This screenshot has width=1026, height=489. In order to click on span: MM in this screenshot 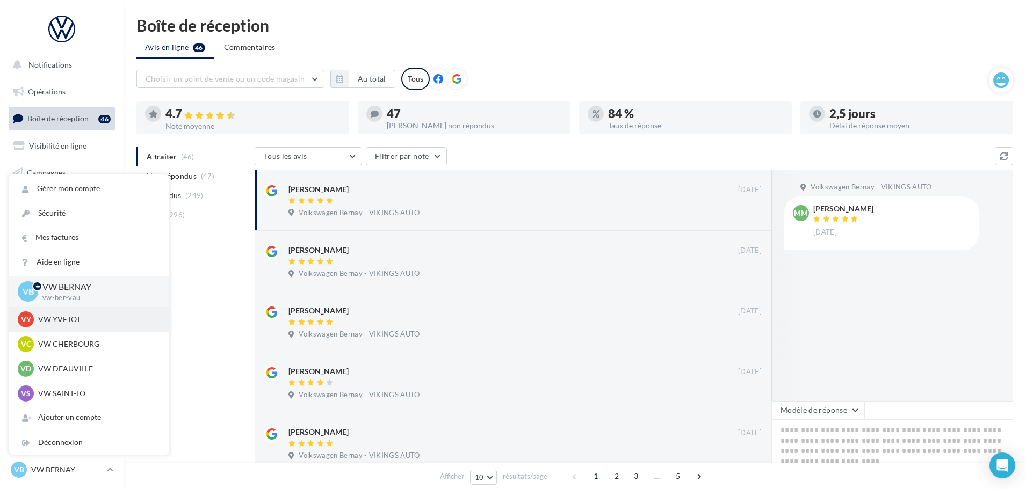, I will do `click(801, 213)`.